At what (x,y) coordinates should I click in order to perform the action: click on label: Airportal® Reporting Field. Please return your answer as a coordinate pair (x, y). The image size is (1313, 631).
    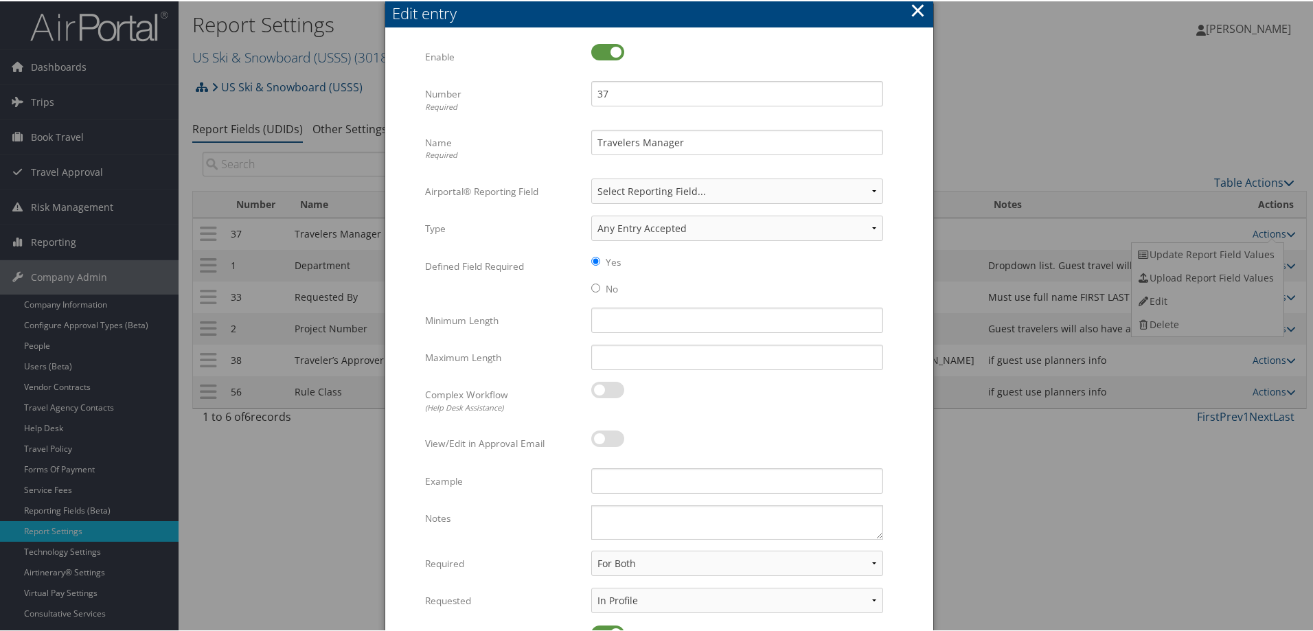
    Looking at the image, I should click on (503, 190).